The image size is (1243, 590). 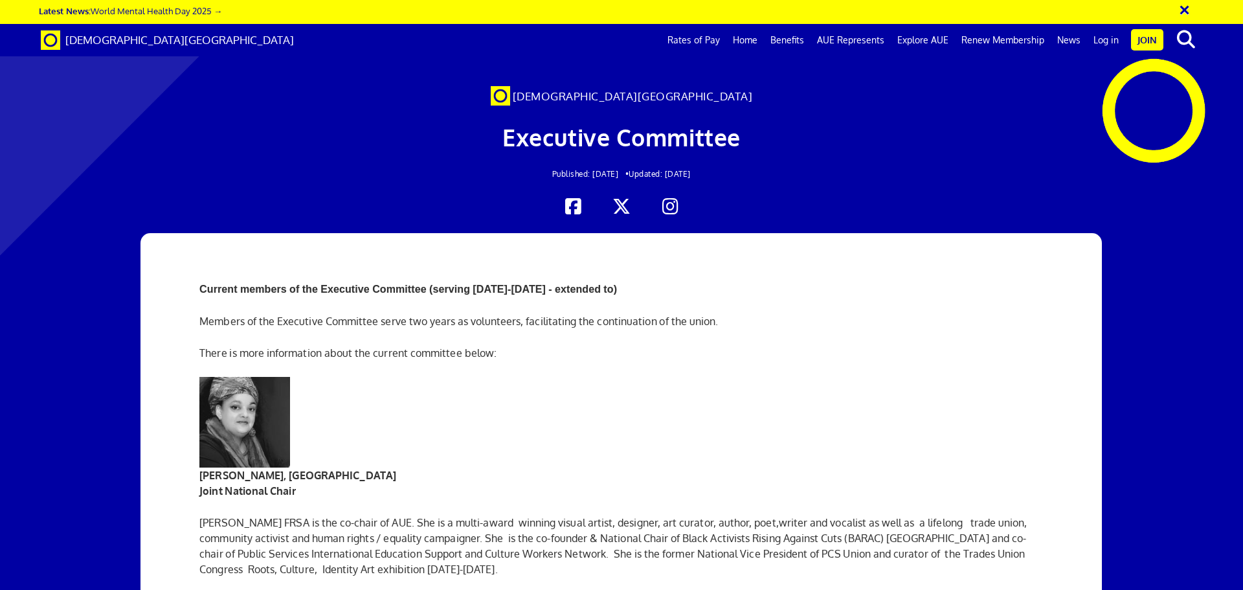 I want to click on a: AUE Represents, so click(x=851, y=40).